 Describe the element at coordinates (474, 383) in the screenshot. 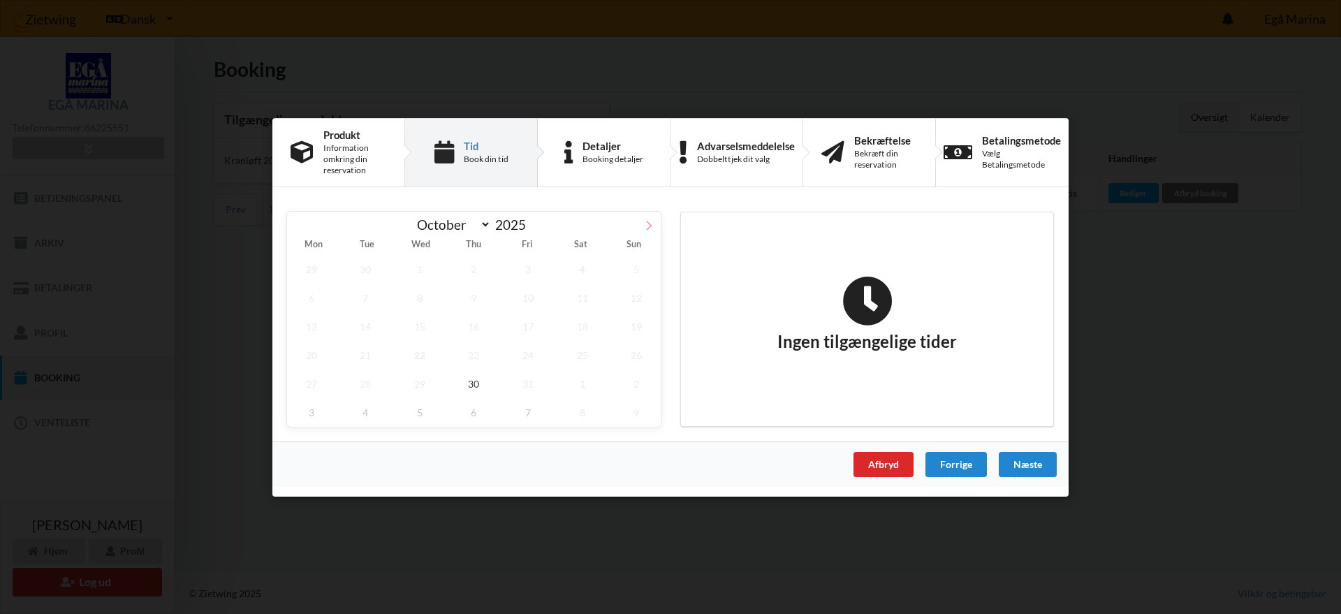

I see `span: October 30, 2025` at that location.